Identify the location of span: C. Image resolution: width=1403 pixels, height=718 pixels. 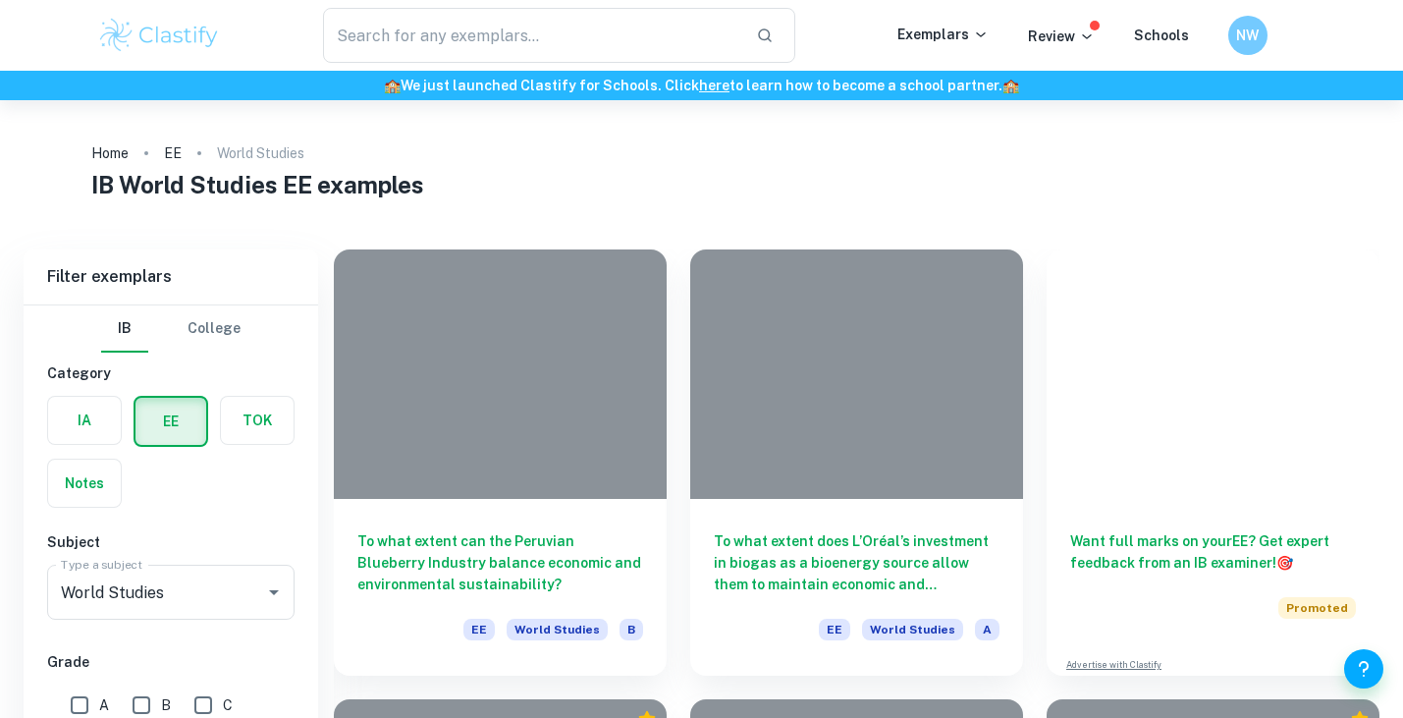
(228, 705).